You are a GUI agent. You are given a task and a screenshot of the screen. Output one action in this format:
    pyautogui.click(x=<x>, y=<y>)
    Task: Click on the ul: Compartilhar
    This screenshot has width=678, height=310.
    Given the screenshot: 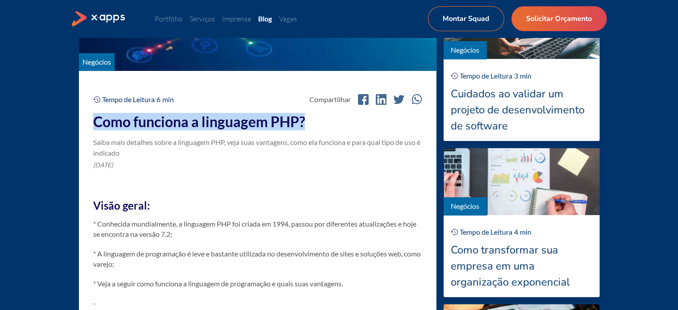 What is the action you would take?
    pyautogui.click(x=366, y=99)
    